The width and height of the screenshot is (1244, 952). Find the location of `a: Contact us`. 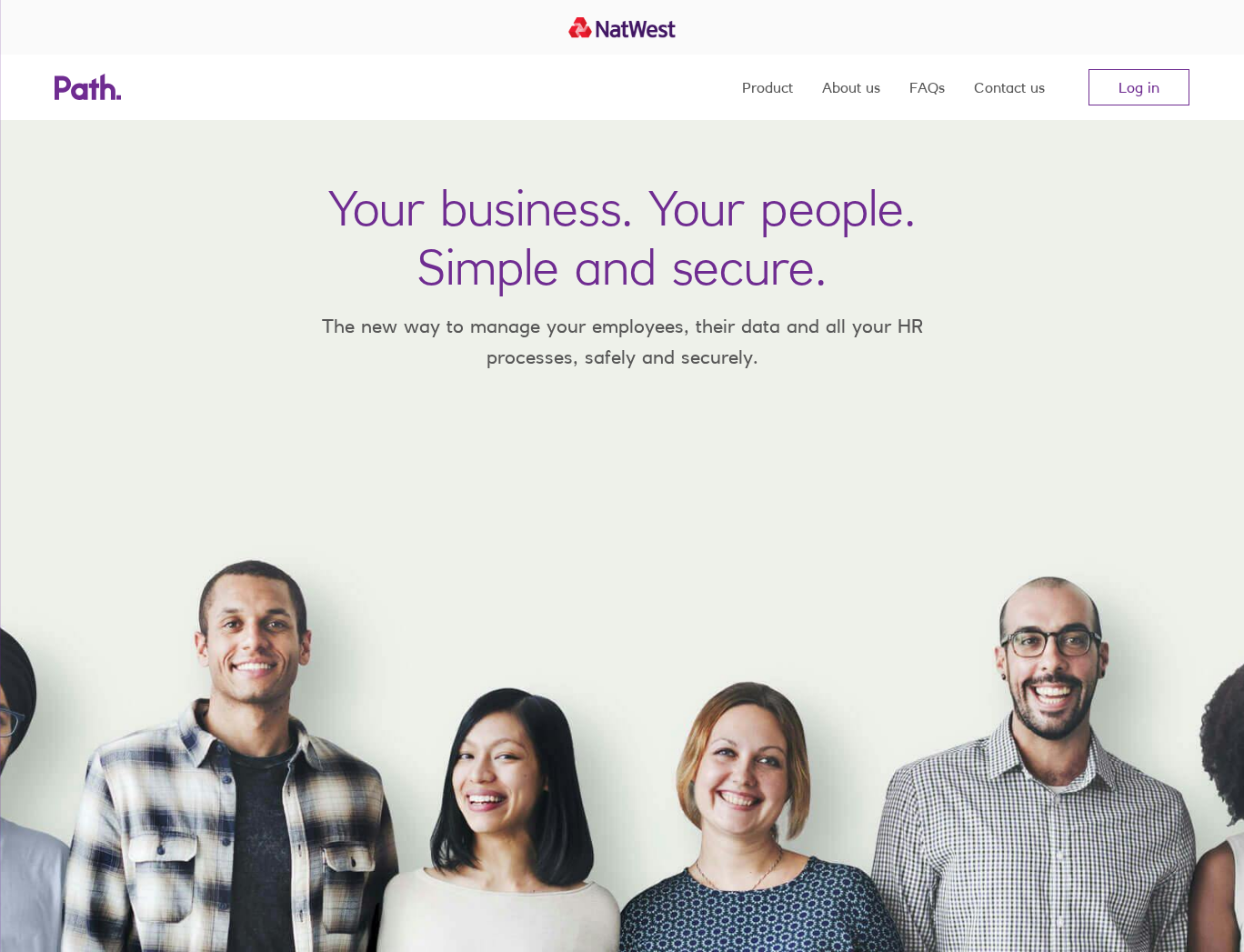

a: Contact us is located at coordinates (1010, 87).